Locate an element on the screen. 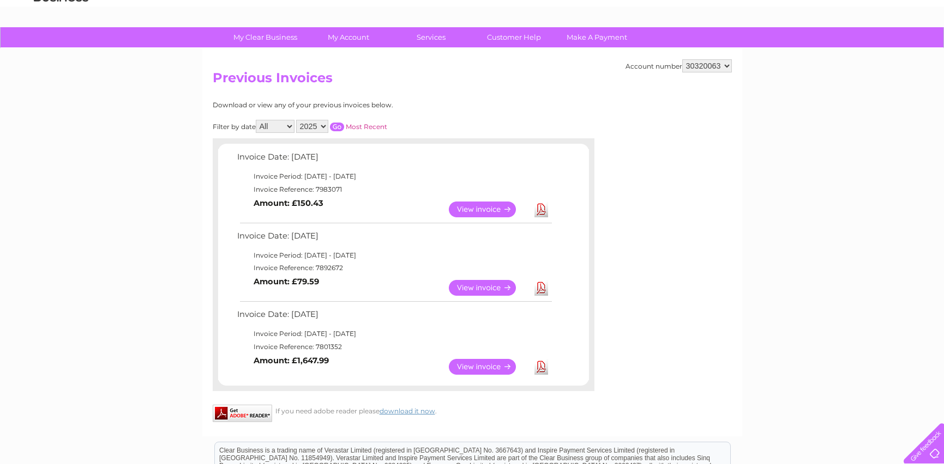 Image resolution: width=944 pixels, height=464 pixels. a: Log out is located at coordinates (920, 50).